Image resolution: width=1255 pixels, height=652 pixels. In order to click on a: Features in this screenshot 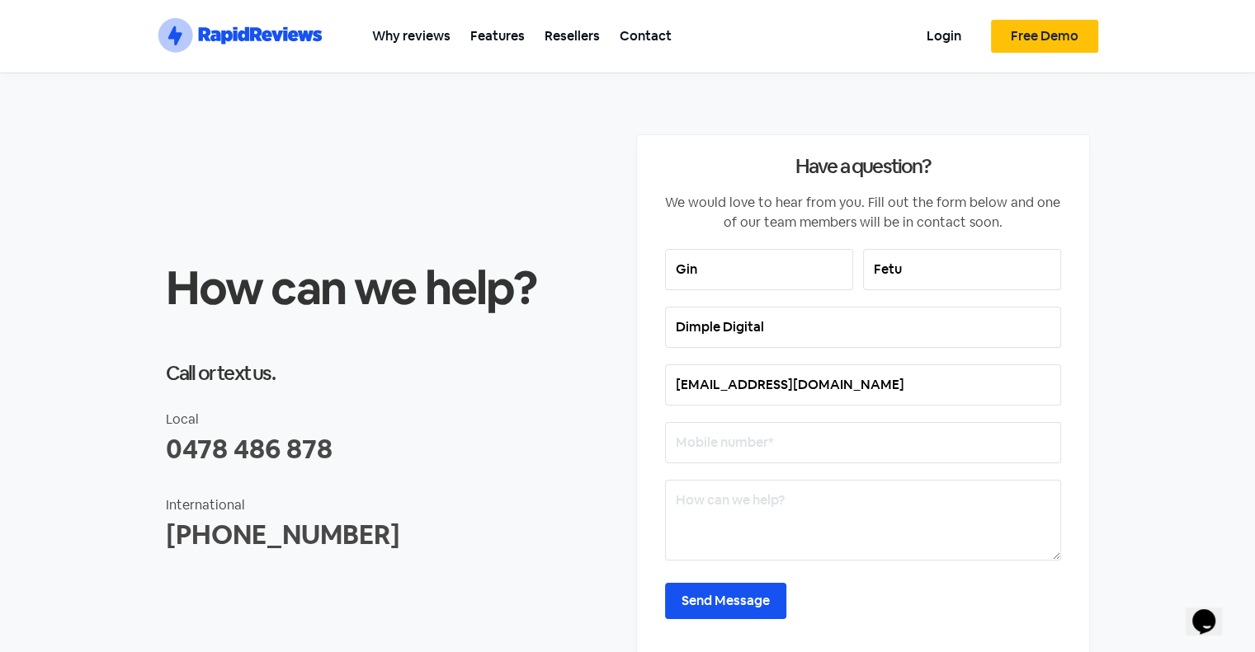, I will do `click(497, 35)`.